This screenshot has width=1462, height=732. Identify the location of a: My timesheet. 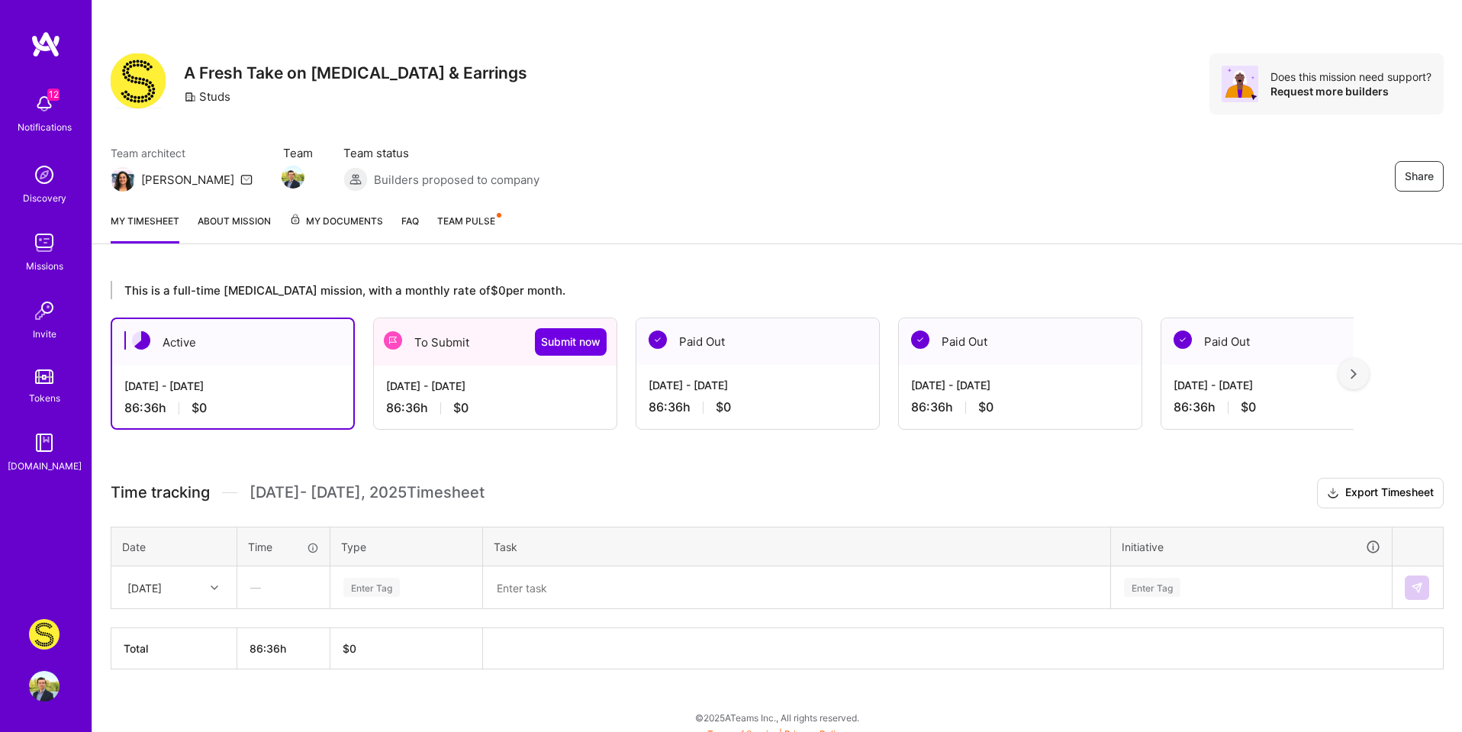
(145, 228).